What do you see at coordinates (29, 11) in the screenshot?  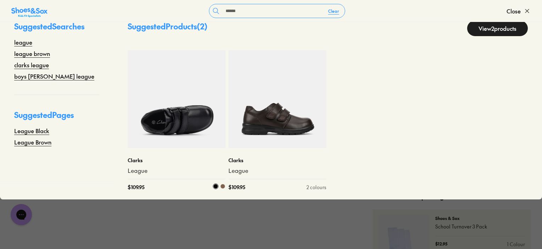 I see `a: Shoes &amp; Sox` at bounding box center [29, 11].